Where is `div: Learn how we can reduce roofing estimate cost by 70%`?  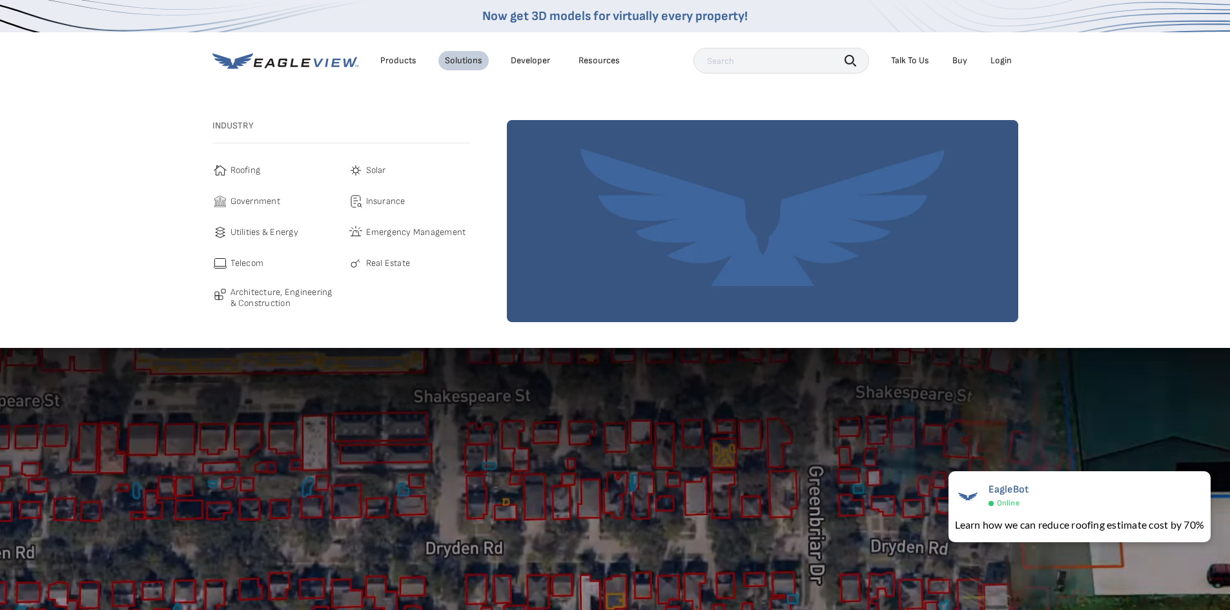 div: Learn how we can reduce roofing estimate cost by 70% is located at coordinates (1080, 525).